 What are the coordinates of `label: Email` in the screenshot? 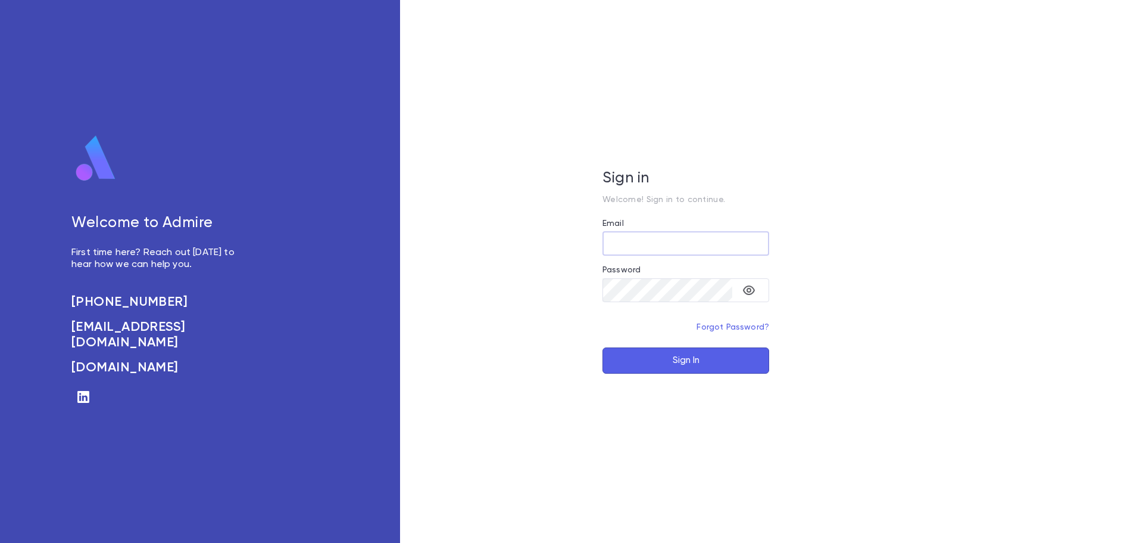 It's located at (613, 223).